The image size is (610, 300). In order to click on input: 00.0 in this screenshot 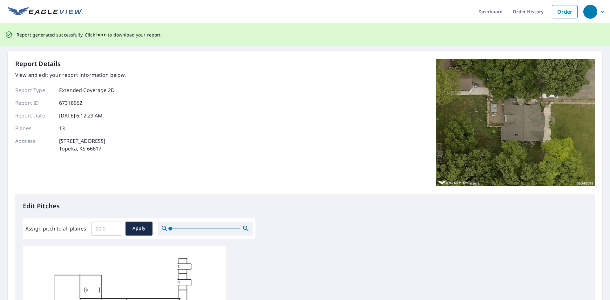, I will do `click(107, 229)`.